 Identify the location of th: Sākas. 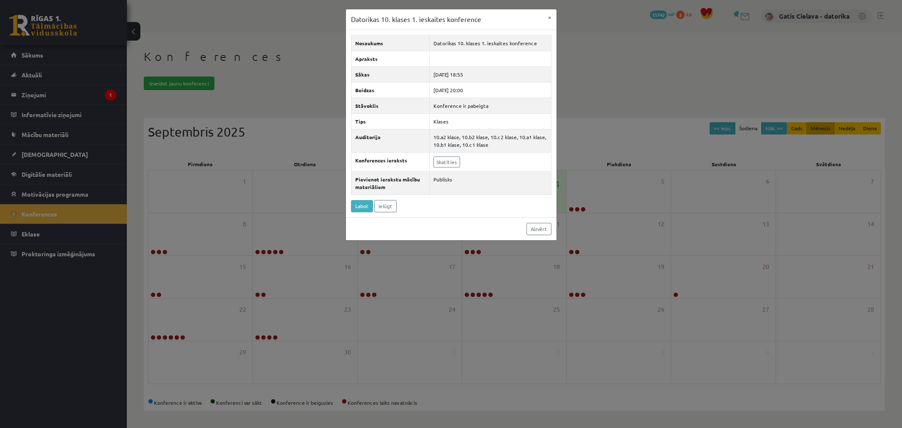
(390, 74).